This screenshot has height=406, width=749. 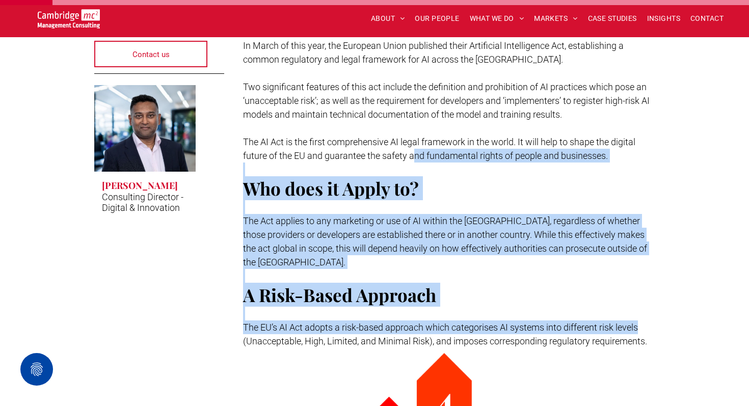 I want to click on p: Consulting Director - Digital & Innovation, so click(x=145, y=202).